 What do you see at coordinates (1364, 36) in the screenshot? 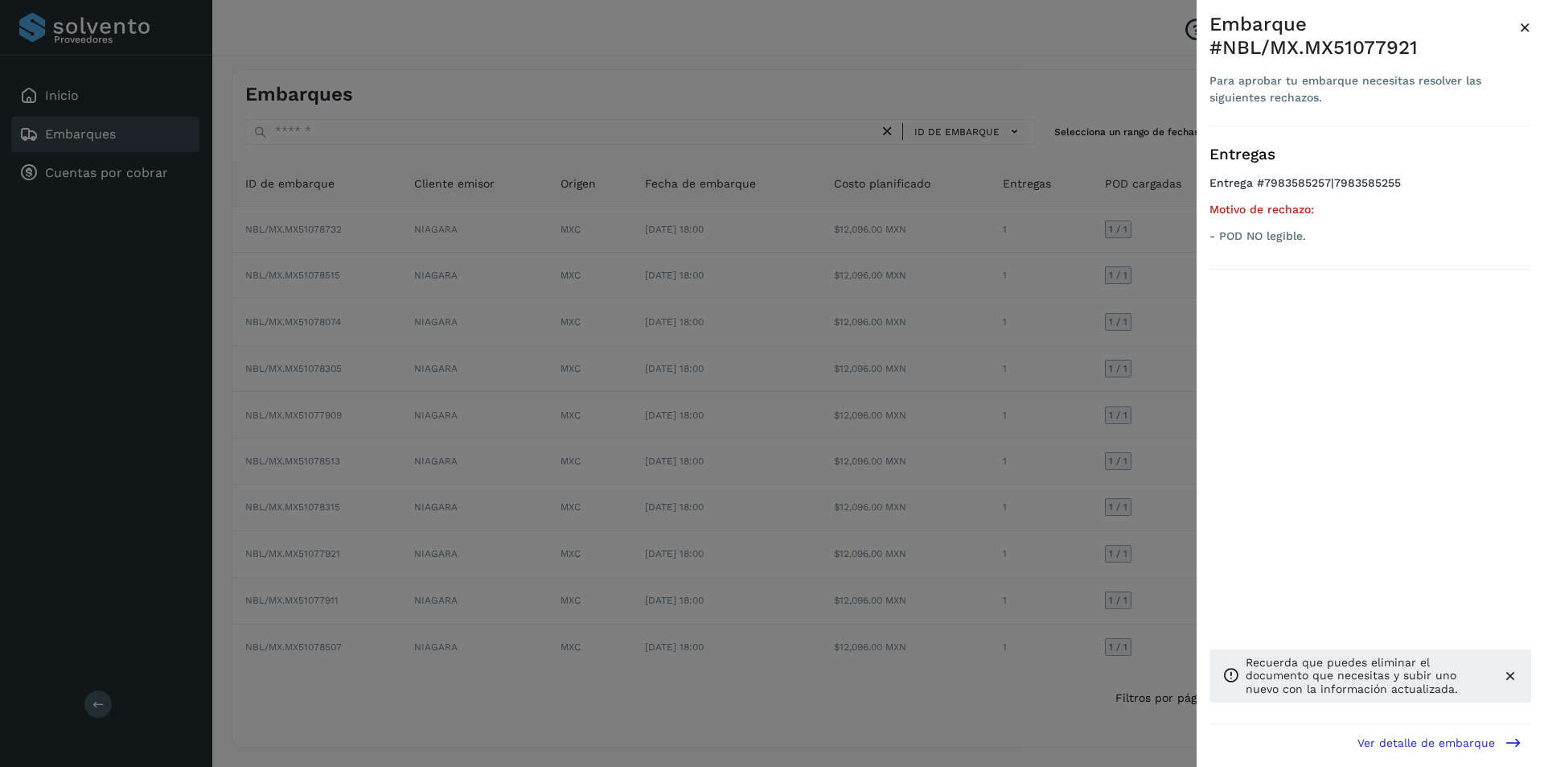
I see `div: Embarque #NBL/MX.MX51077921` at bounding box center [1364, 36].